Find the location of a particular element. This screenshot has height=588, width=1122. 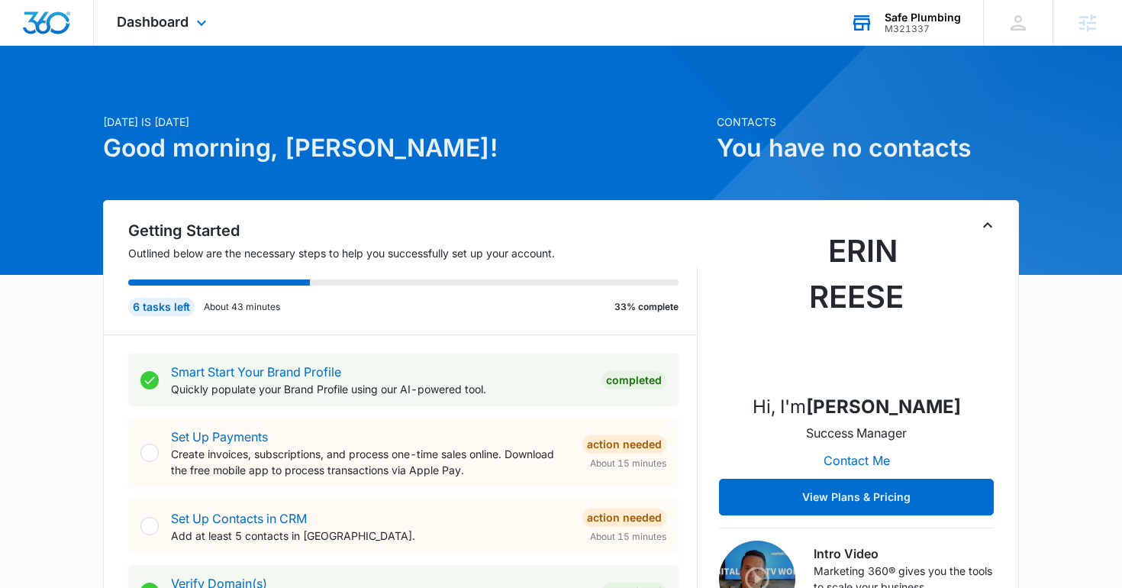

p: Outlined below are the necessary steps to help you successfully set up your account. is located at coordinates (413, 253).